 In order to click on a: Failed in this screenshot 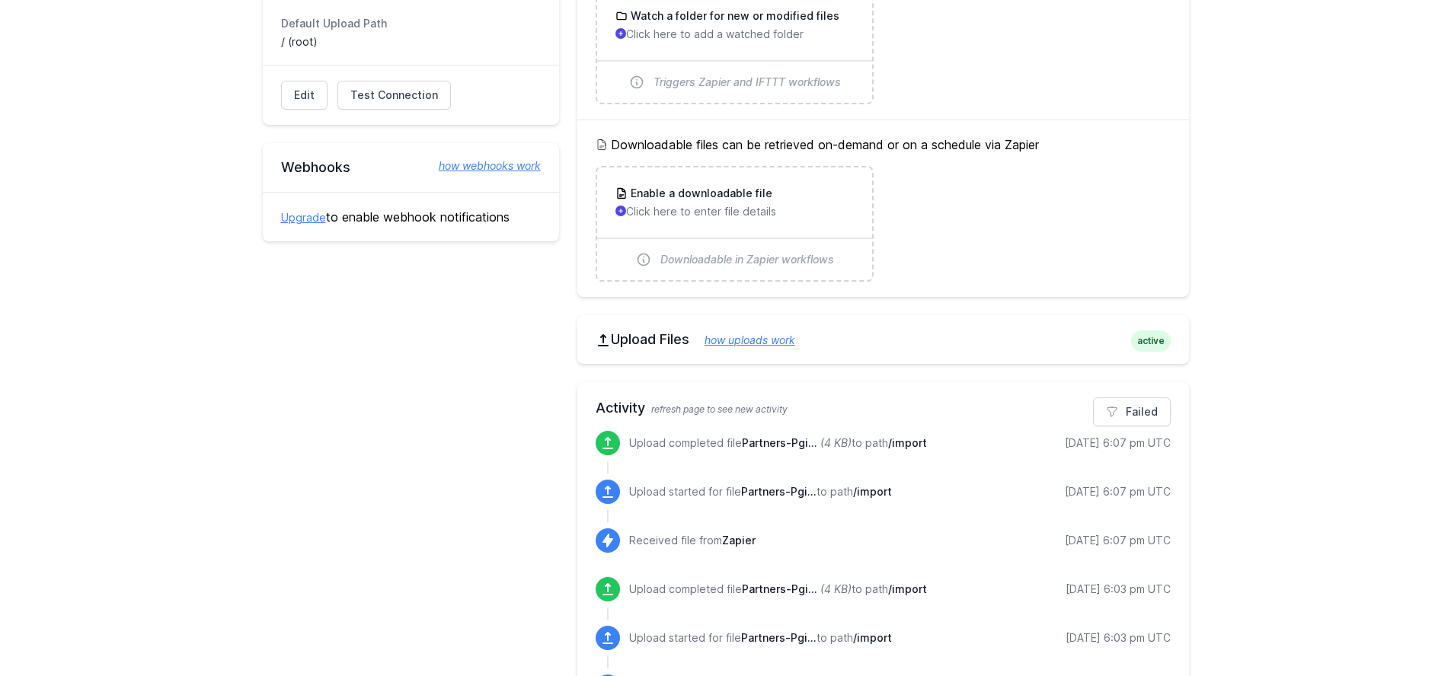, I will do `click(1132, 412)`.